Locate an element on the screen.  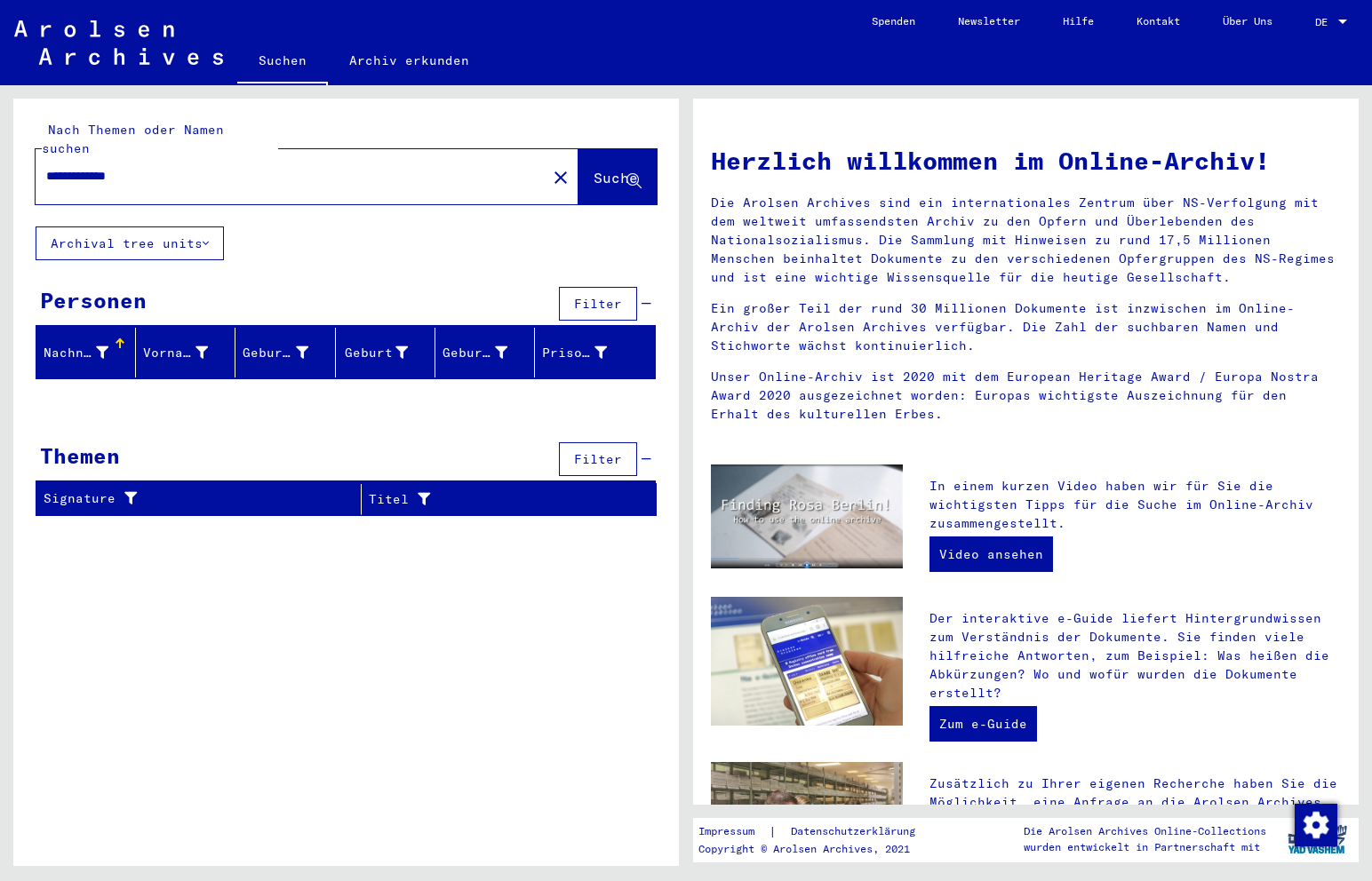
p: Der interaktive e-Guide liefert Hintergrundwissen zum Verständnis der Dokumente. Sie finden viele... is located at coordinates (1134, 656).